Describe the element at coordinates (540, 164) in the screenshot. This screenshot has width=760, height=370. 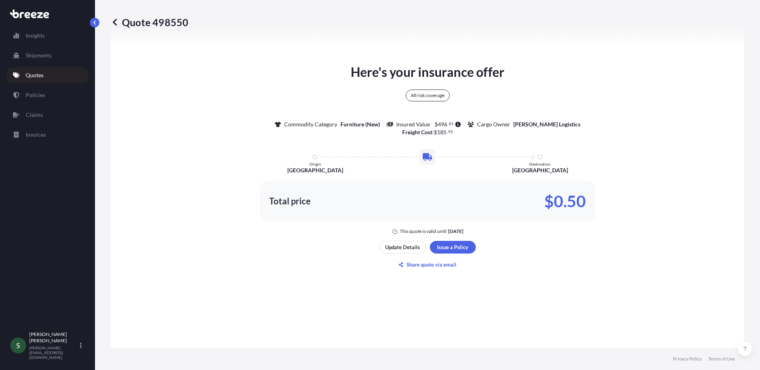
I see `p: Destination` at that location.